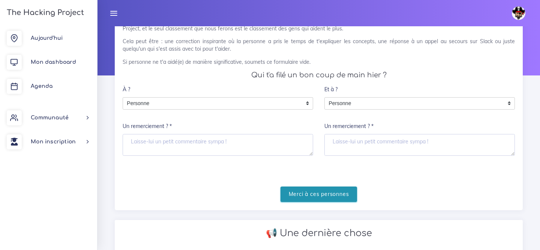  What do you see at coordinates (46, 38) in the screenshot?
I see `span: Aujourd'hui` at bounding box center [46, 38].